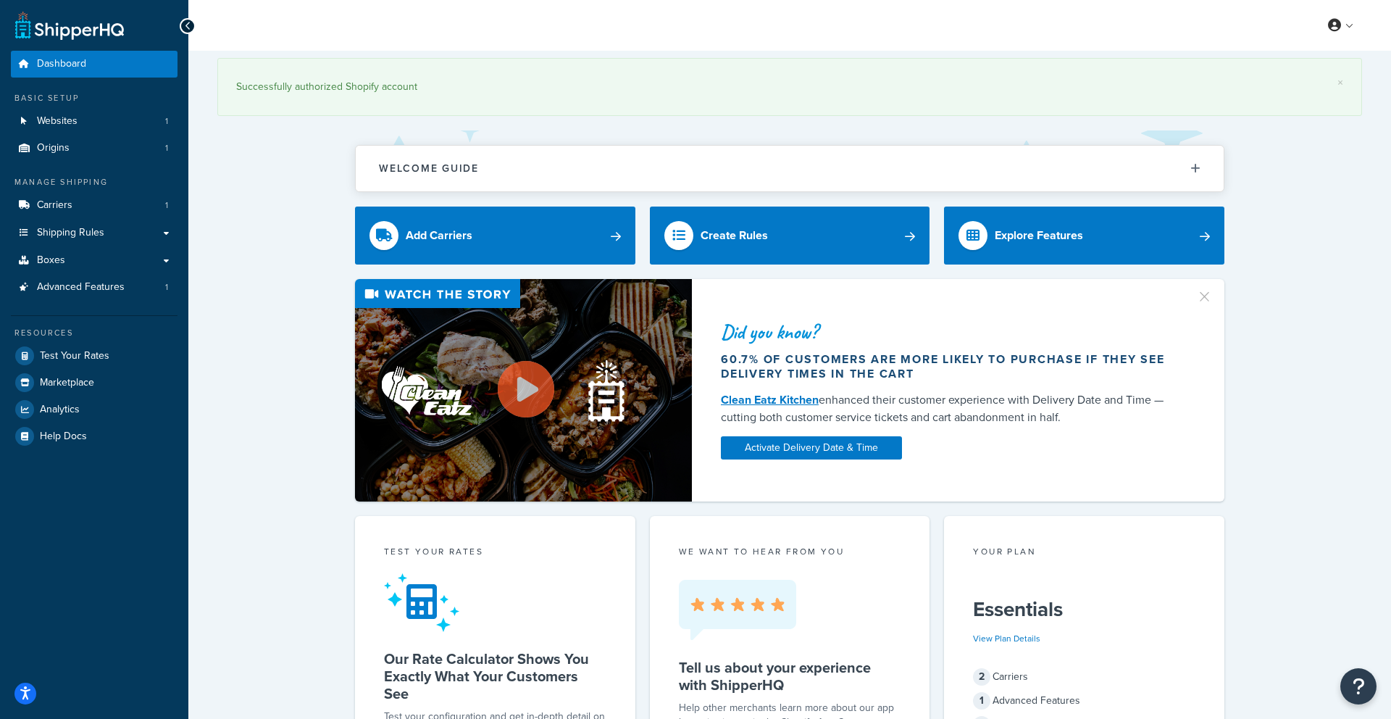  Describe the element at coordinates (94, 409) in the screenshot. I see `li: Analytics` at that location.